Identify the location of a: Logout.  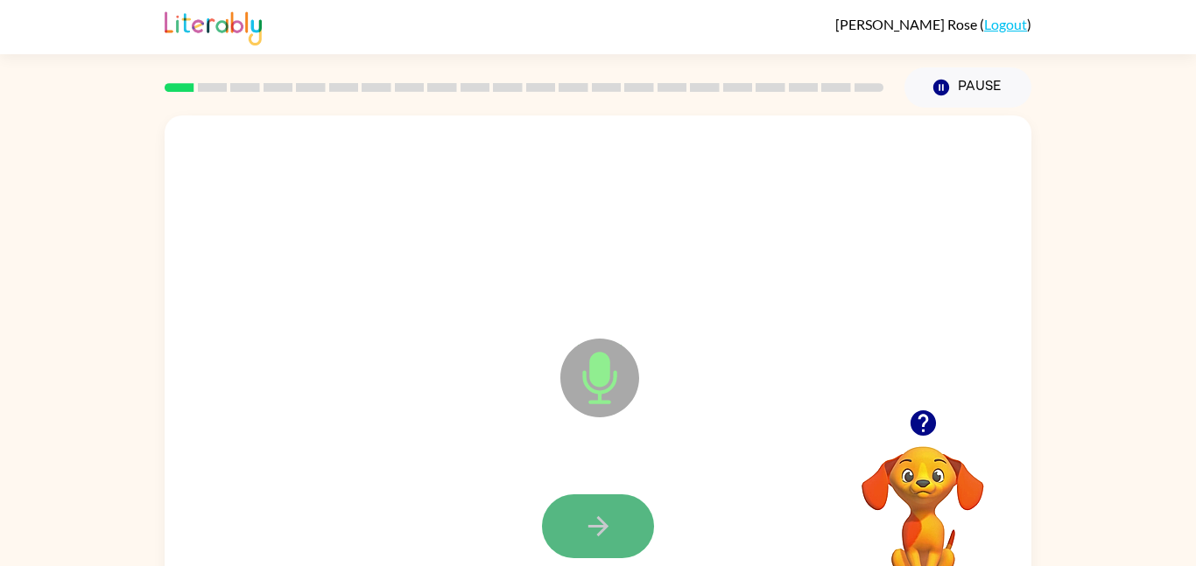
(1005, 24).